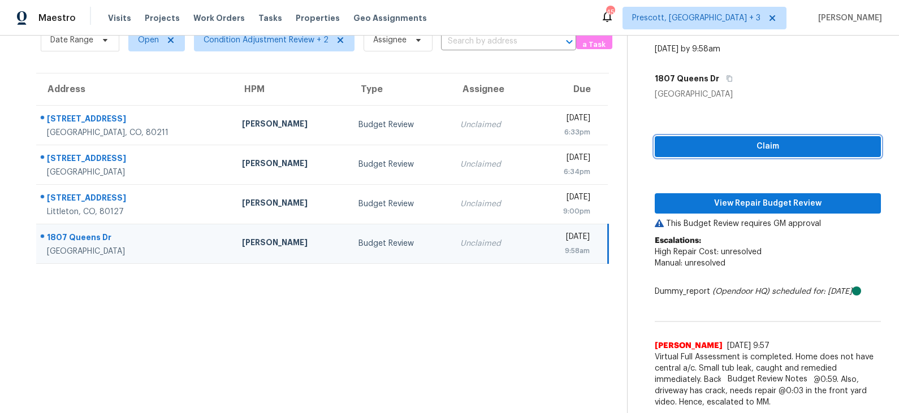  Describe the element at coordinates (390, 18) in the screenshot. I see `span: Geo Assignments` at that location.